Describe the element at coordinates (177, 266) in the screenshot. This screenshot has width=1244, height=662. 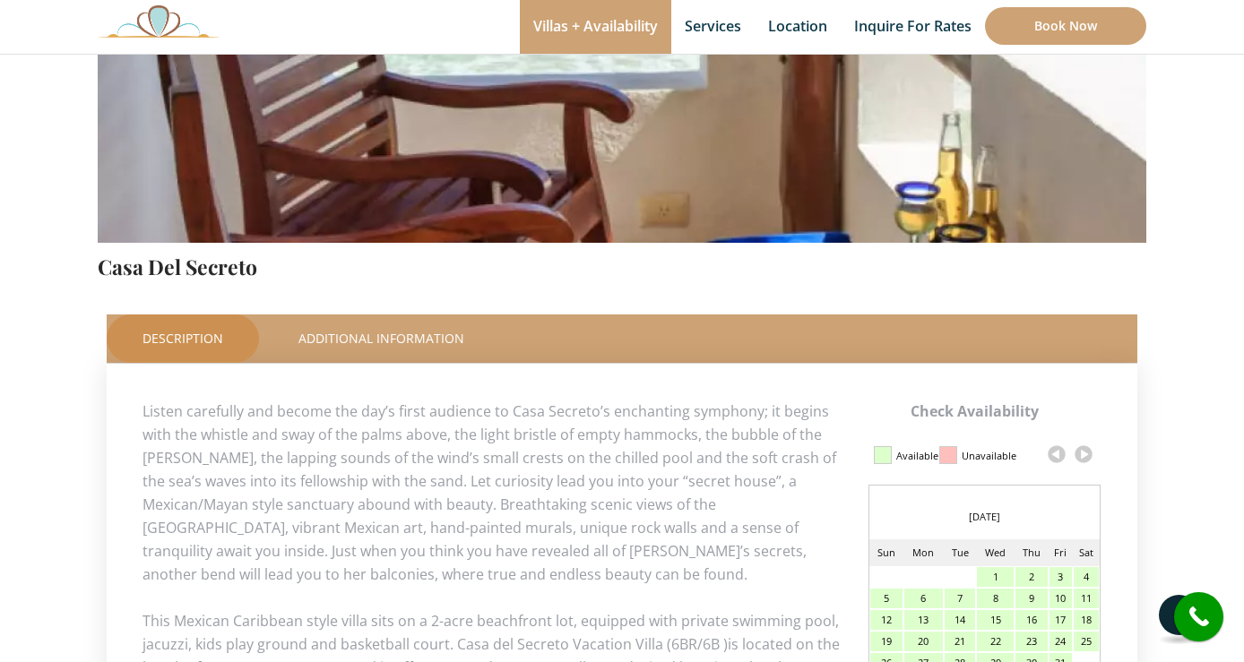
I see `a: Casa Del Secreto` at that location.